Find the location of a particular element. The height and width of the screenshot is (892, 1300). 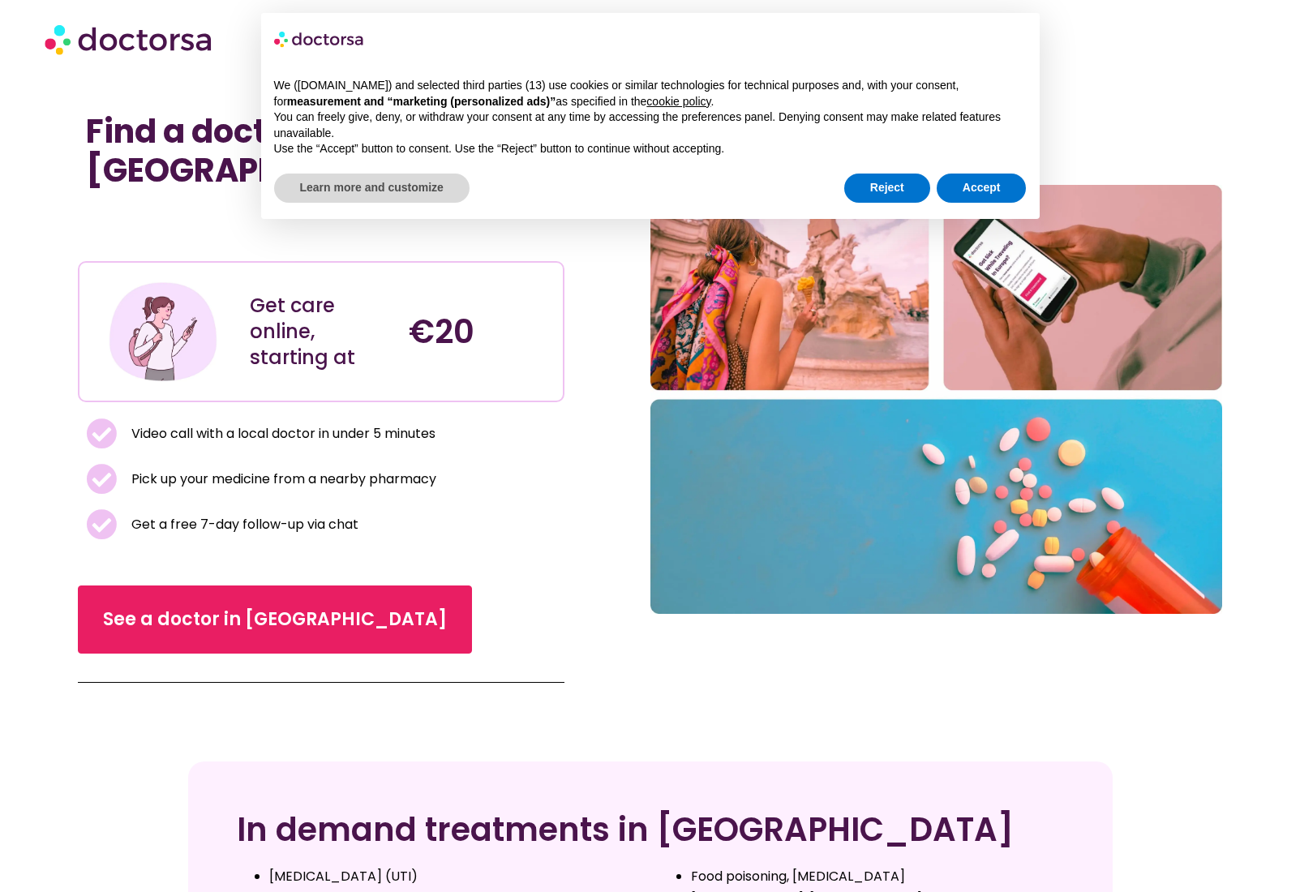

h4: €20 is located at coordinates (479, 332).